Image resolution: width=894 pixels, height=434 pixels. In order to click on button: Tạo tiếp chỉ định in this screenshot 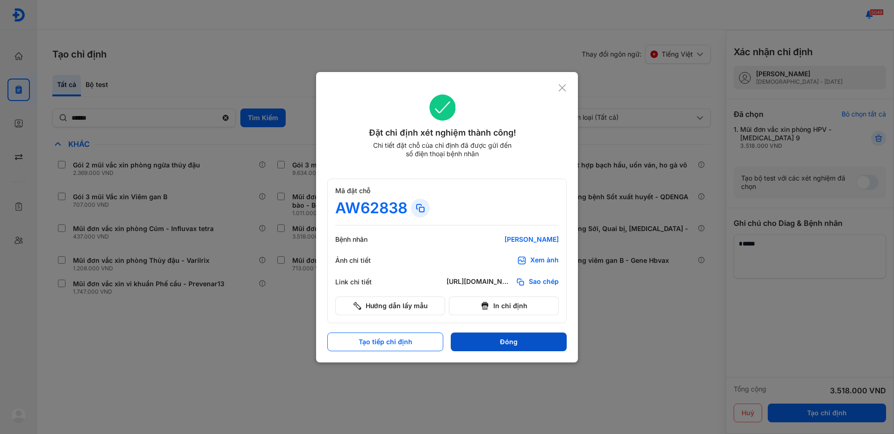, I will do `click(385, 342)`.